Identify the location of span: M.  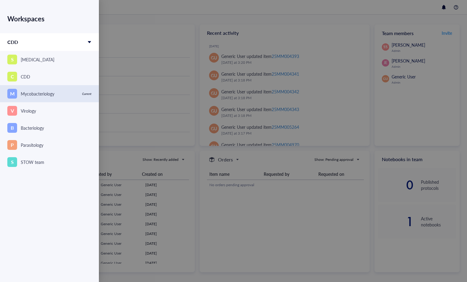
(12, 93).